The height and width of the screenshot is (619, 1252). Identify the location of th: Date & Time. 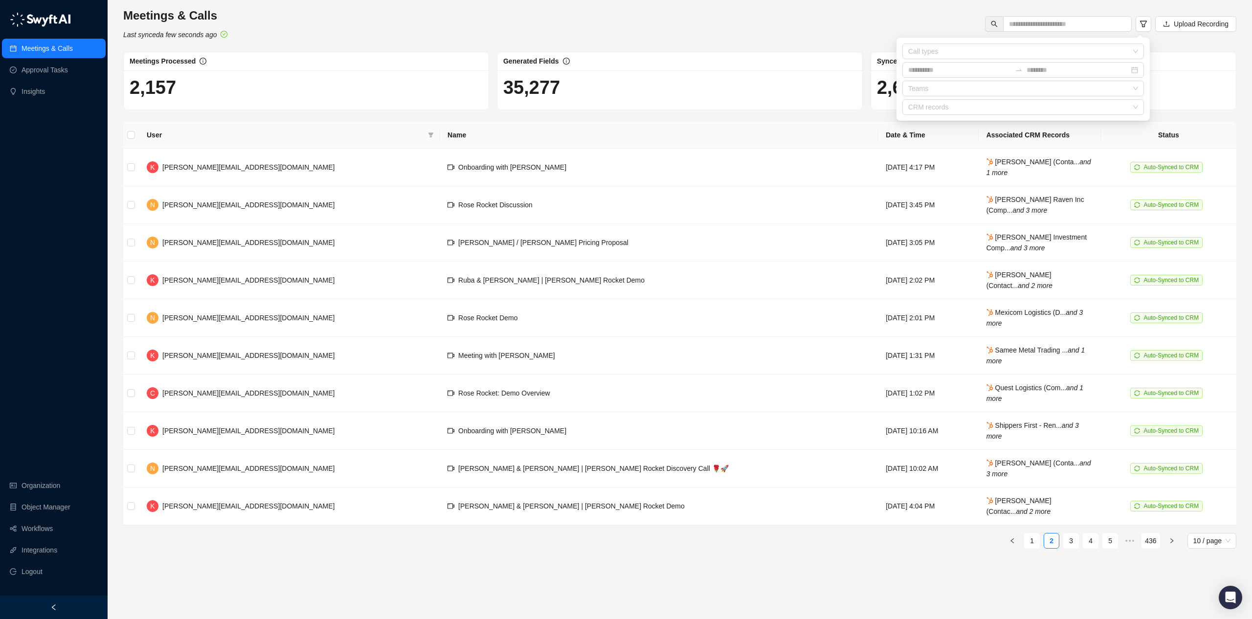
(928, 135).